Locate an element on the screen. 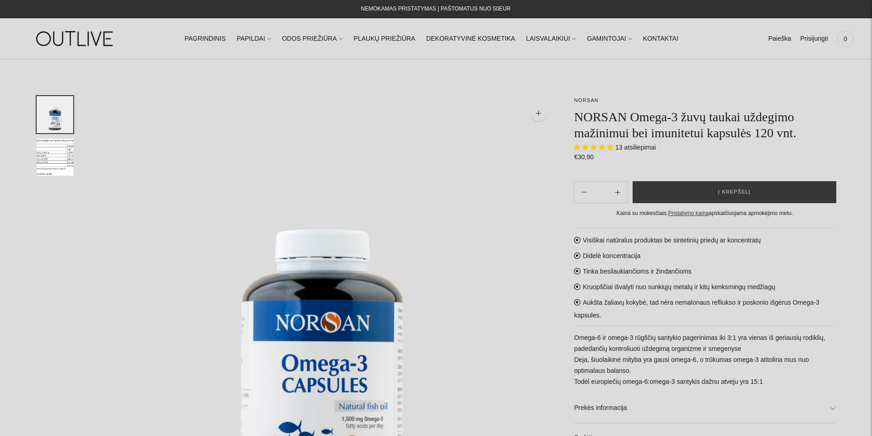  a: Pristatymo kaina is located at coordinates (688, 213).